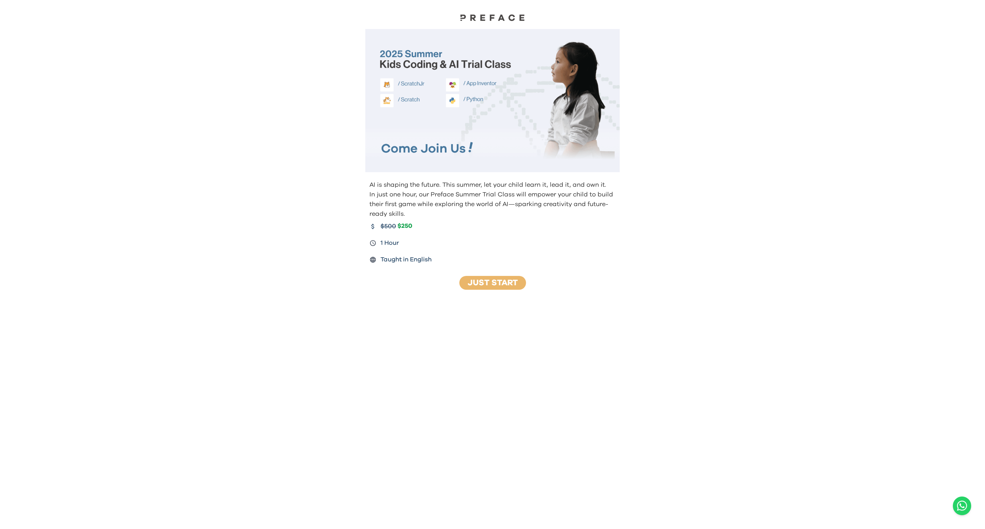 This screenshot has height=529, width=985. I want to click on a: Preface Logo, so click(492, 19).